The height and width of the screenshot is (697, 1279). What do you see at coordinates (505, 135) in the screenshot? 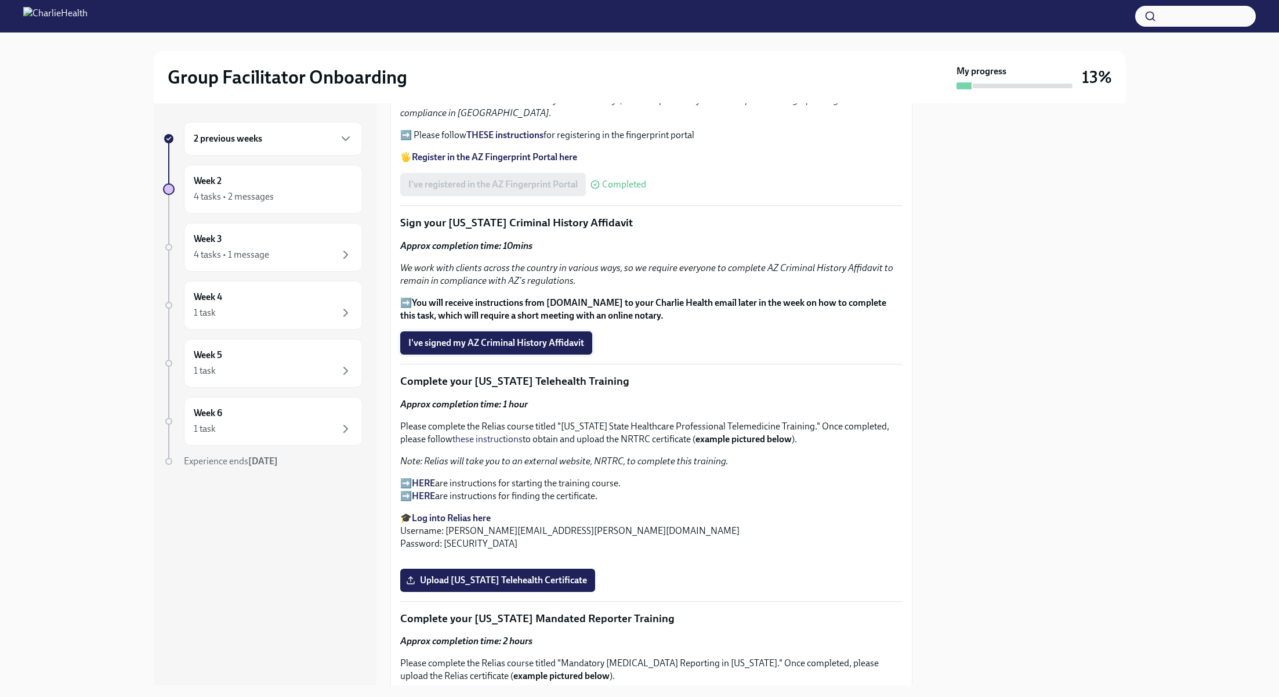
I see `strong: THESE instructions` at bounding box center [505, 135].